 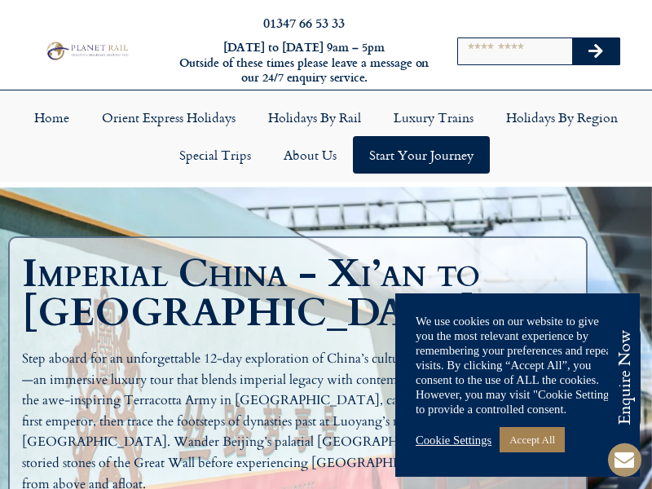 What do you see at coordinates (326, 136) in the screenshot?
I see `nav: Menu` at bounding box center [326, 136].